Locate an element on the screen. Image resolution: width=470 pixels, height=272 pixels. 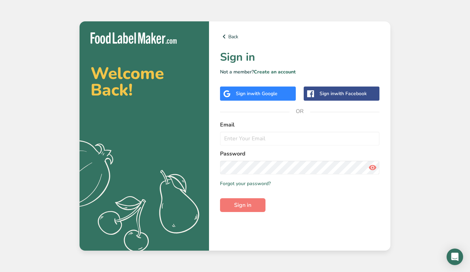
div: Open Intercom Messenger is located at coordinates (455, 257).